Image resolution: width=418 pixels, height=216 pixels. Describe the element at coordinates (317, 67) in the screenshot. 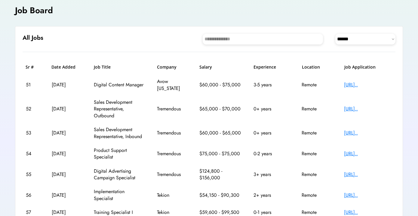

I see `h6: Location` at that location.